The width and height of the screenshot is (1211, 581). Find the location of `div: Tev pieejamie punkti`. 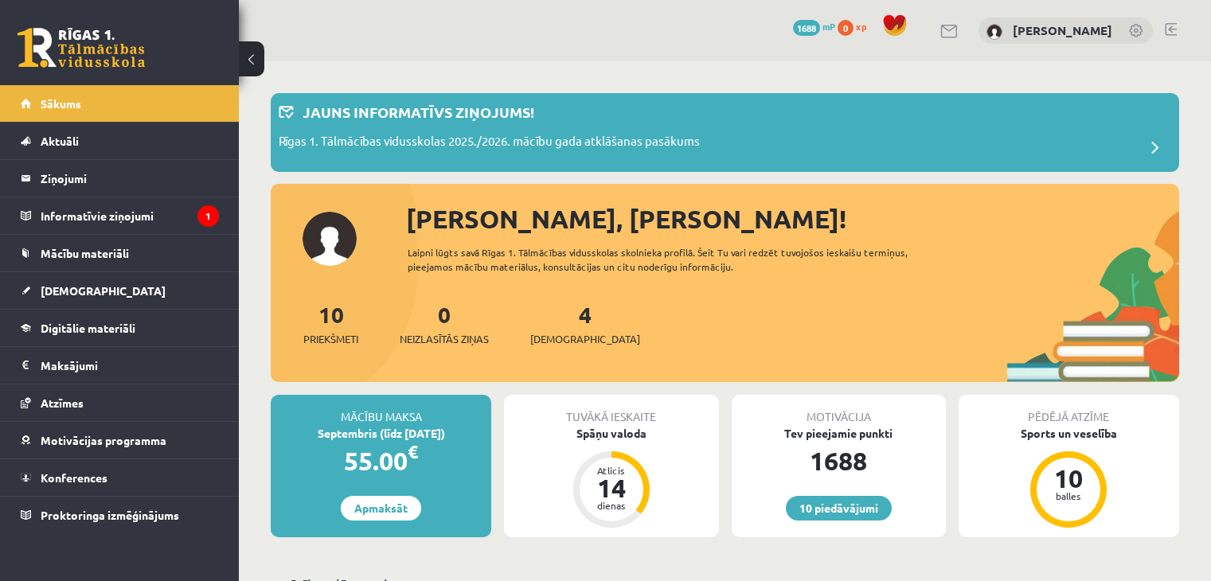

div: Tev pieejamie punkti is located at coordinates (839, 433).